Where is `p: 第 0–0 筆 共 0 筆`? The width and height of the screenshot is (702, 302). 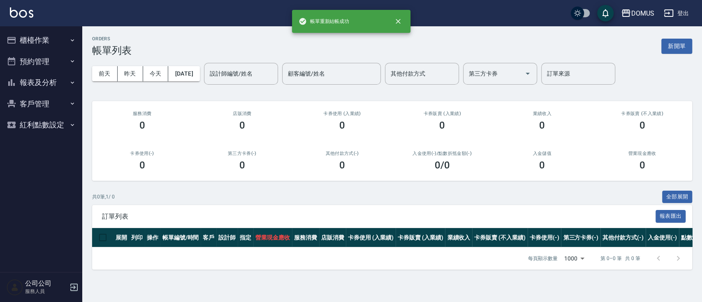 p: 第 0–0 筆 共 0 筆 is located at coordinates (620, 259).